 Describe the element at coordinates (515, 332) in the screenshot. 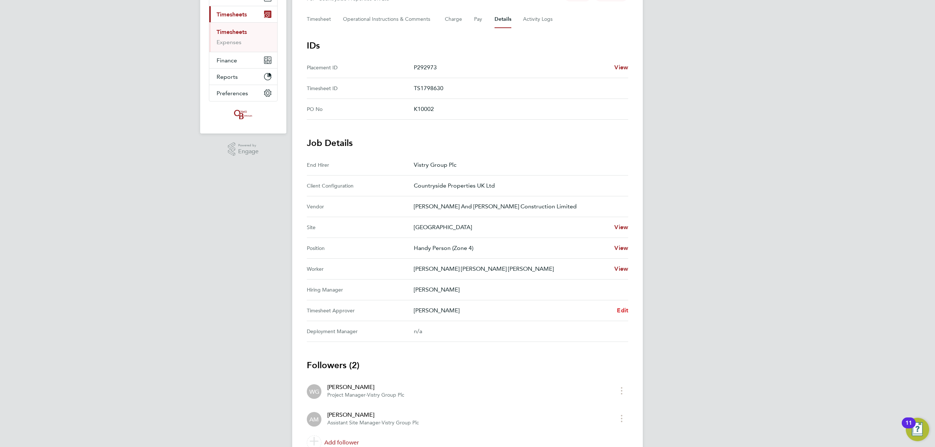

I see `div: n/a` at that location.